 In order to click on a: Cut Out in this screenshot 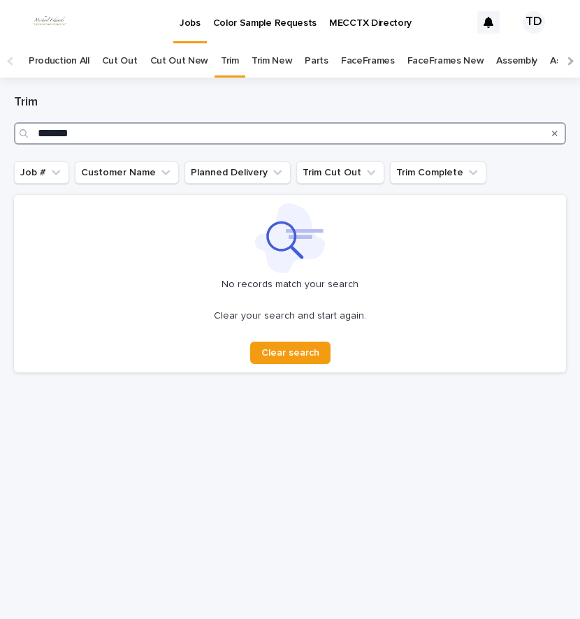, I will do `click(119, 61)`.